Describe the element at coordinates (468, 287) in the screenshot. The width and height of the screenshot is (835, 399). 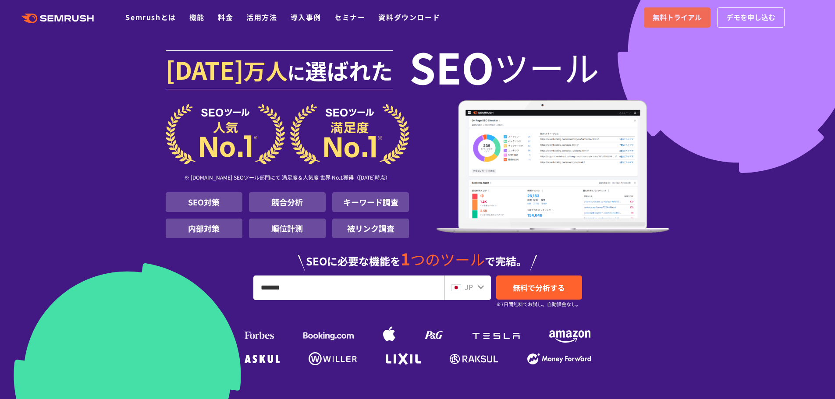
I see `span: JP` at that location.